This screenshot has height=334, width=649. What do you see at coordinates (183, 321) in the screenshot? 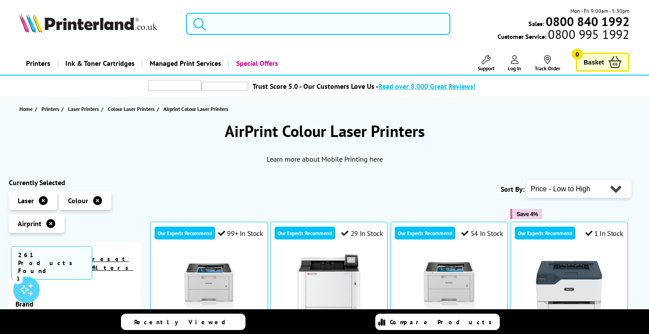
I see `a: Recently Viewed` at bounding box center [183, 321].